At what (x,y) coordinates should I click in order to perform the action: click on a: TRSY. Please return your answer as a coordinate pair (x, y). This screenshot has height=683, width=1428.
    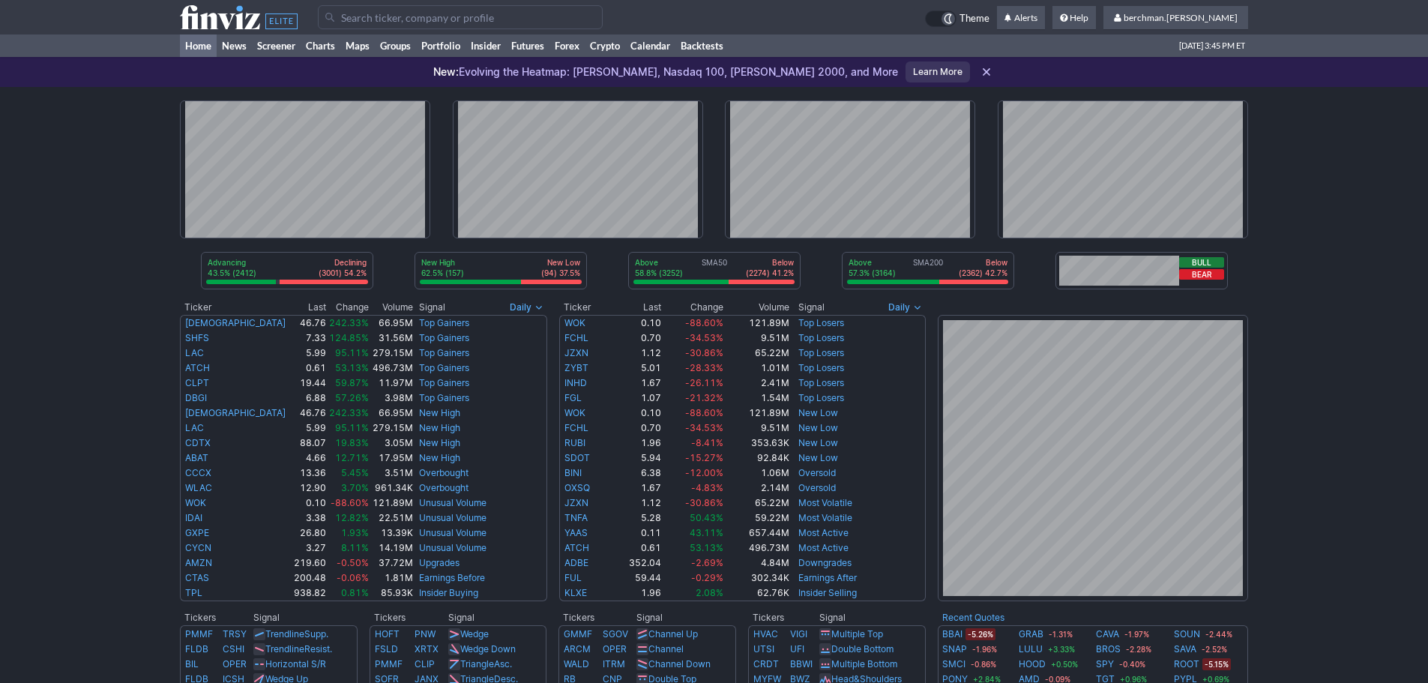
    Looking at the image, I should click on (235, 633).